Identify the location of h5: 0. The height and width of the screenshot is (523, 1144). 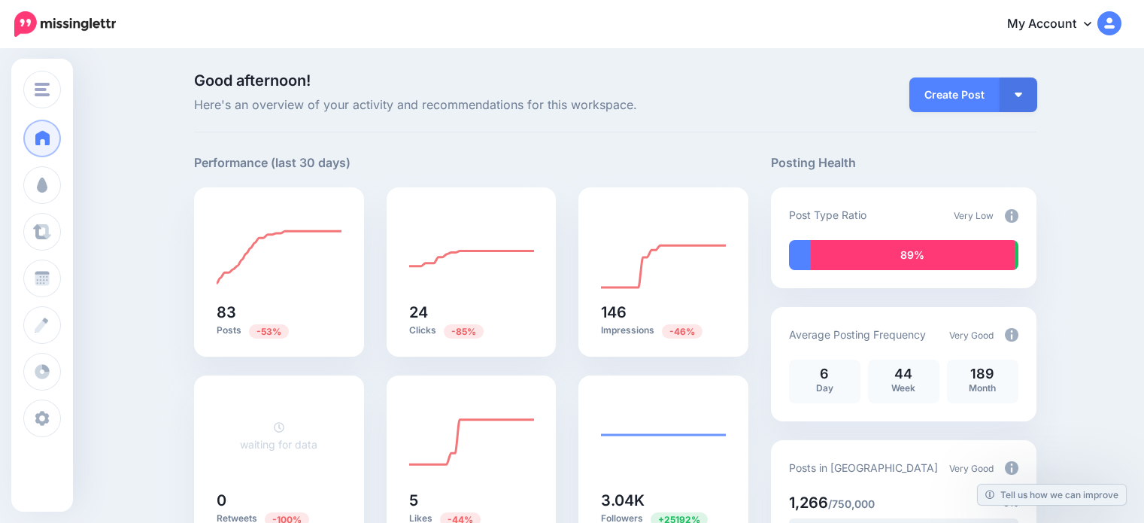
(279, 500).